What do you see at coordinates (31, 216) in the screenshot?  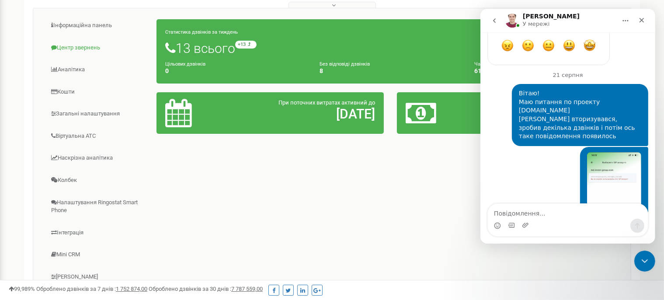 I see `button: вибір GIF-файлів` at bounding box center [31, 216].